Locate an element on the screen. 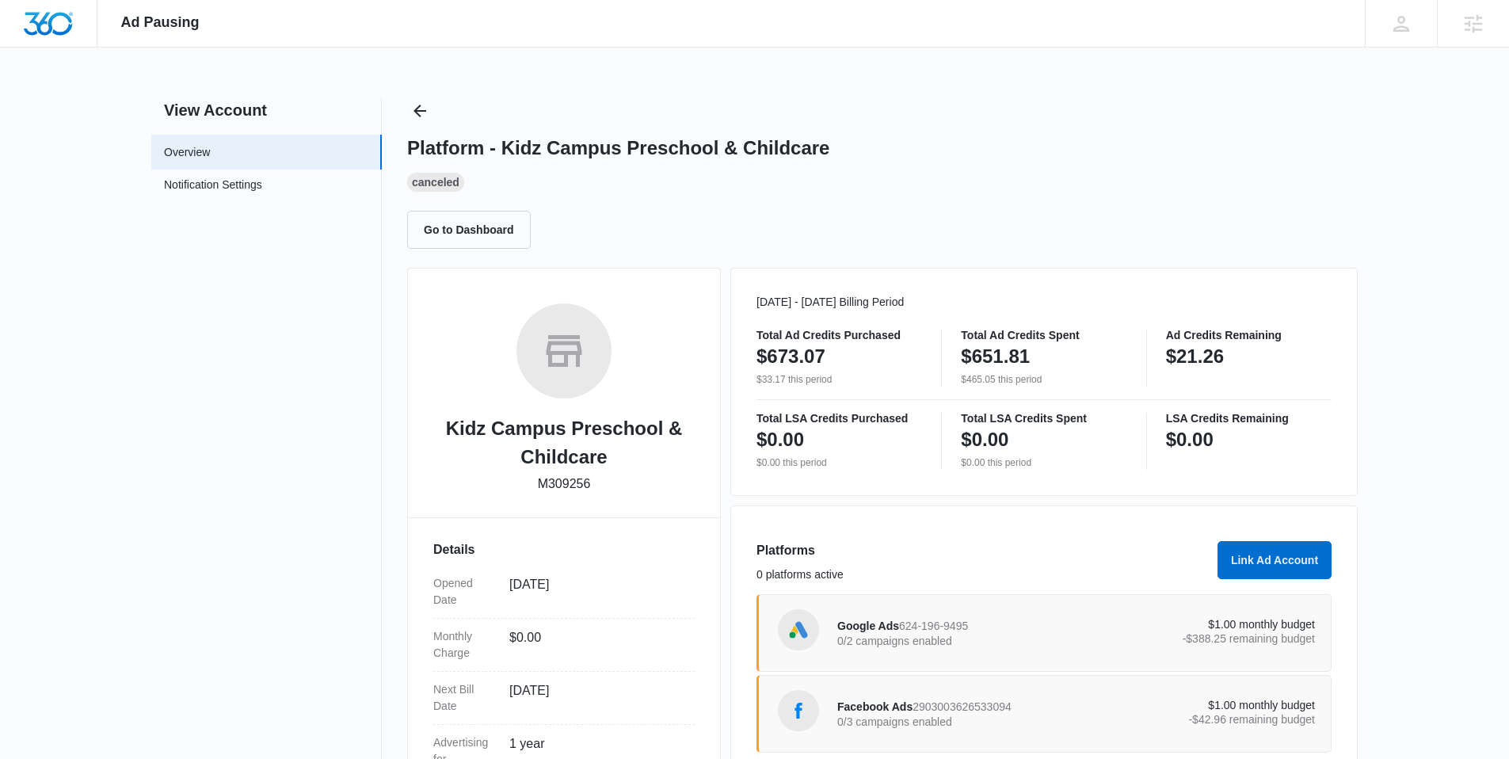  span: Facebook Ads is located at coordinates (874, 707).